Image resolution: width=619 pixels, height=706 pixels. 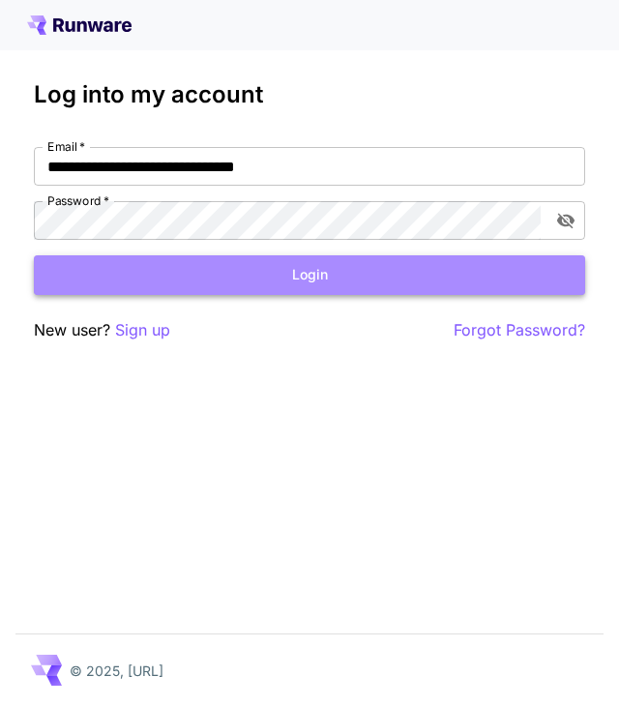 I want to click on button: toggle password visibility, so click(x=566, y=221).